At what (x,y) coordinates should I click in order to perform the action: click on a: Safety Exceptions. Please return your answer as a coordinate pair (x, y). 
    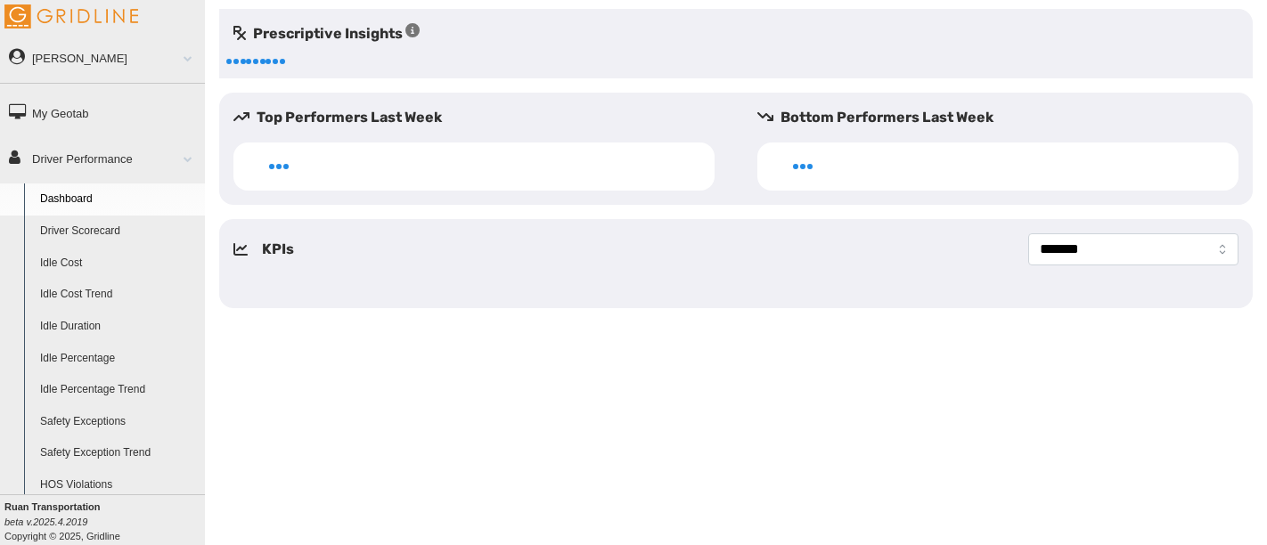
    Looking at the image, I should click on (119, 422).